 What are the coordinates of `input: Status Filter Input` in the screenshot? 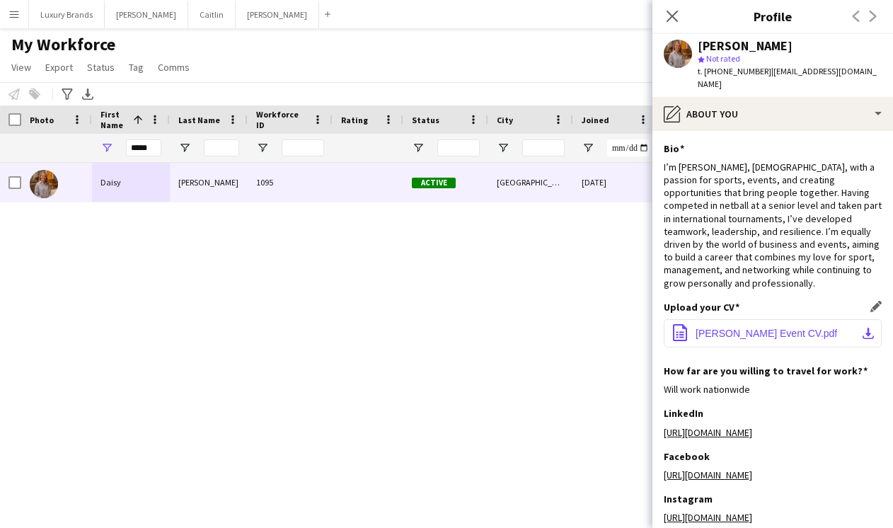 It's located at (459, 148).